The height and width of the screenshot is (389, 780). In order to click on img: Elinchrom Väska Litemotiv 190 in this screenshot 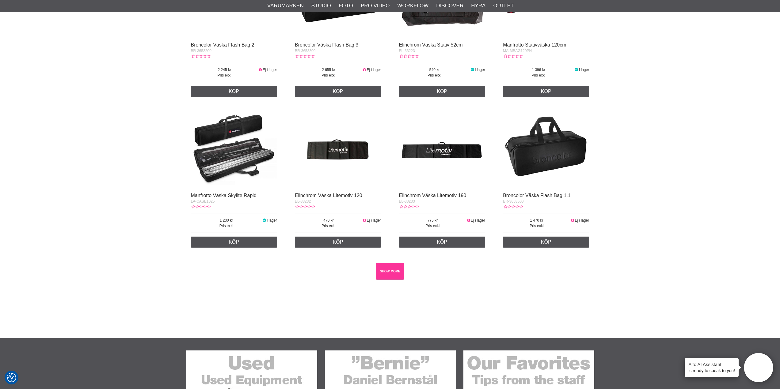, I will do `click(442, 146)`.